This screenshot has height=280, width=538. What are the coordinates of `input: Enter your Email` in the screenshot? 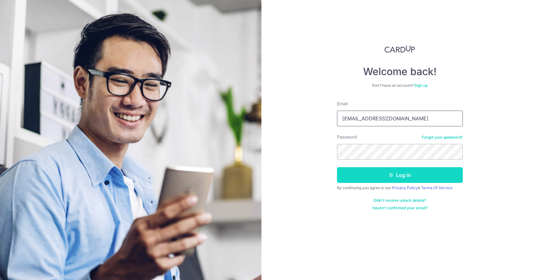 It's located at (400, 119).